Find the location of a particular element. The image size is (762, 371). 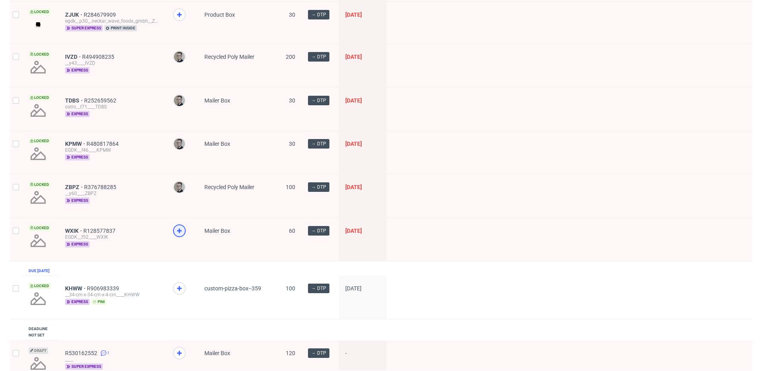

a: R128577837 is located at coordinates (100, 231).